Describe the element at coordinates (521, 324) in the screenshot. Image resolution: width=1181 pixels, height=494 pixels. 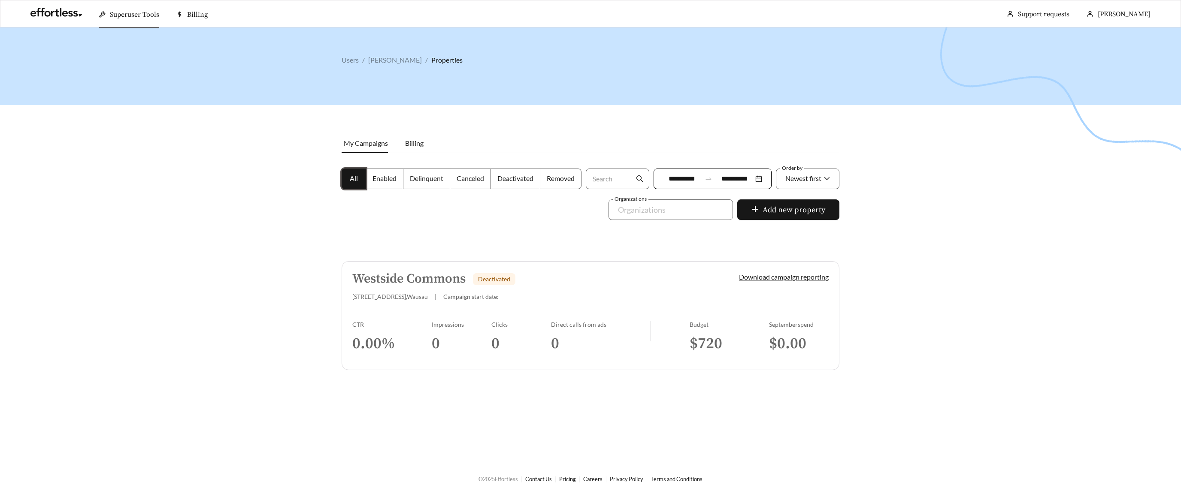
I see `div: Clicks` at that location.